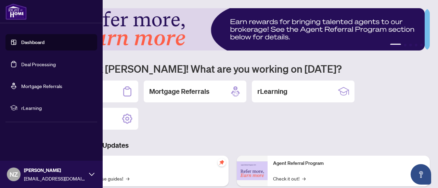 This screenshot has height=188, width=438. What do you see at coordinates (179, 92) in the screenshot?
I see `h2: Mortgage Referrals` at bounding box center [179, 92].